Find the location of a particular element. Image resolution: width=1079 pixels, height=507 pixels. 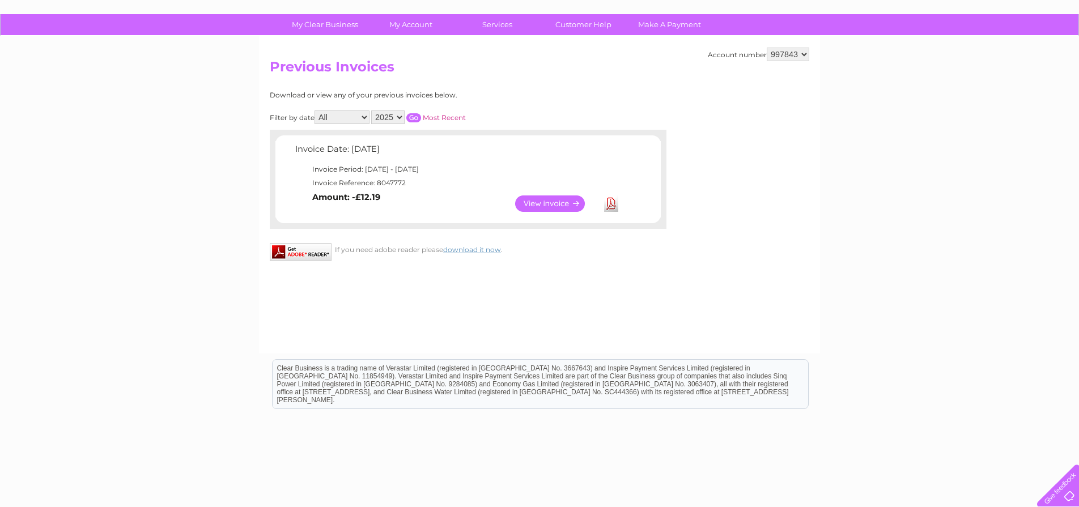

a: 0333 014 3131 is located at coordinates (904, 12).